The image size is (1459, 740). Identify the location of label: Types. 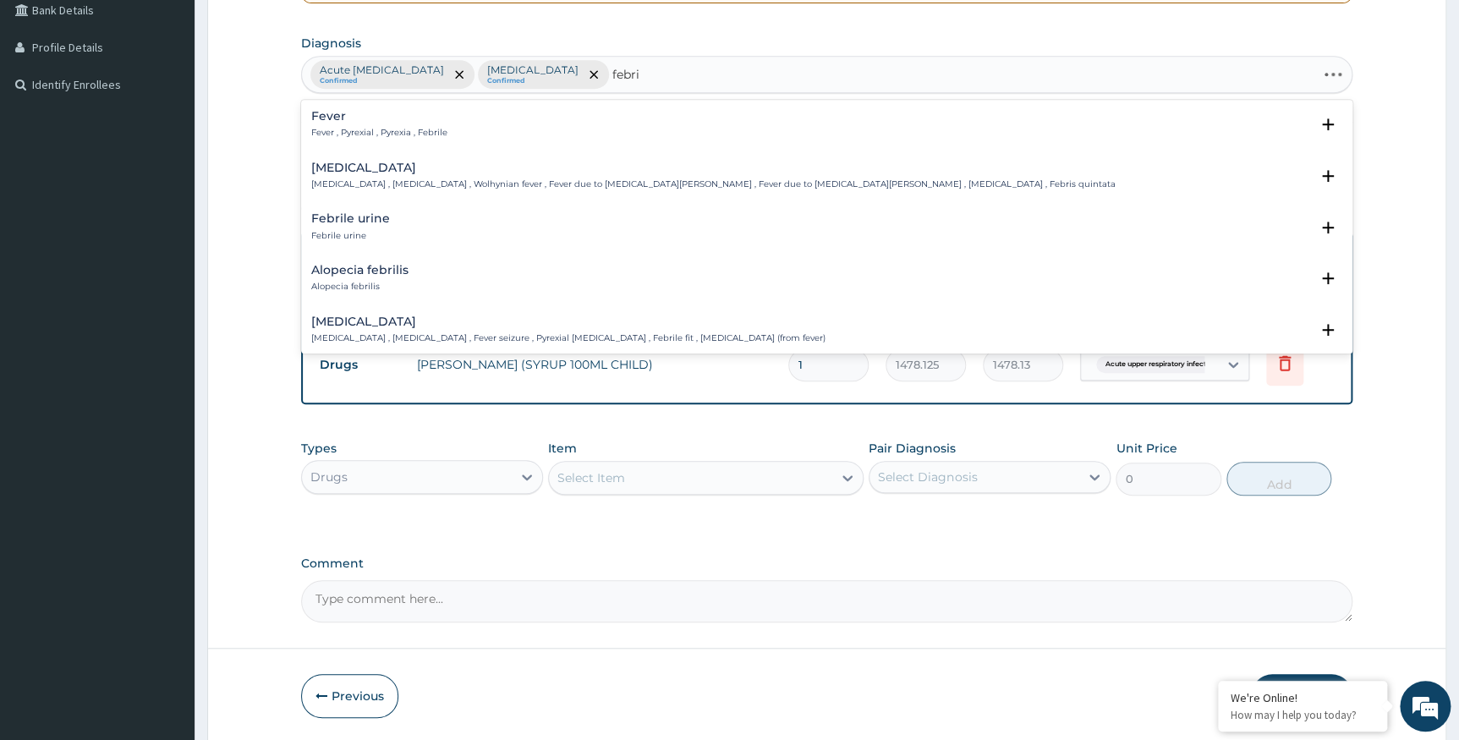
(319, 448).